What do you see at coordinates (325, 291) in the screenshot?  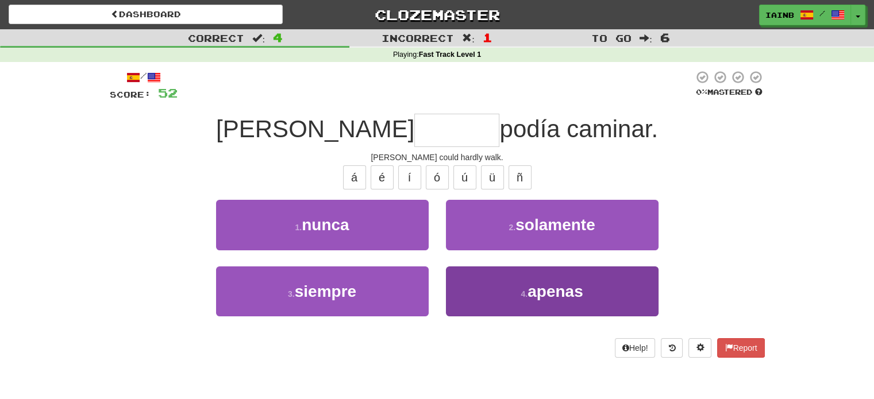 I see `span: siempre` at bounding box center [325, 291].